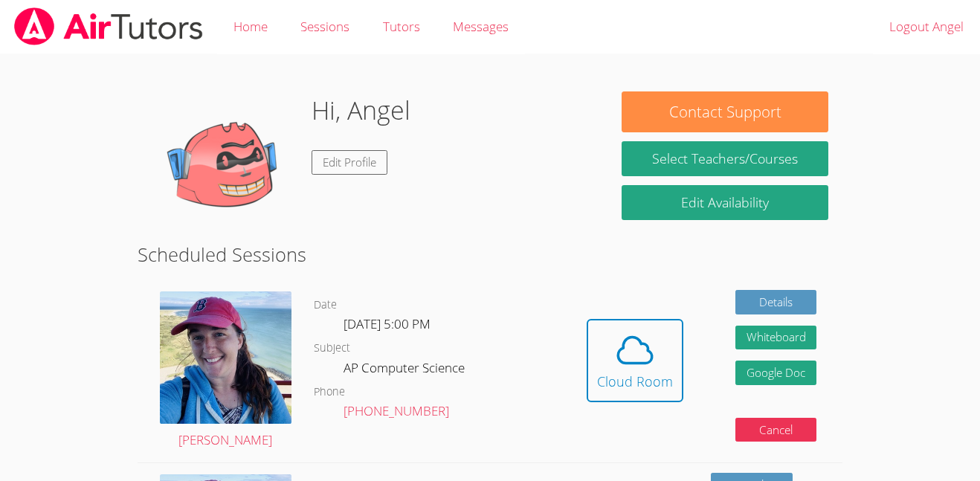  Describe the element at coordinates (725, 158) in the screenshot. I see `a: Select Teachers/Courses` at that location.